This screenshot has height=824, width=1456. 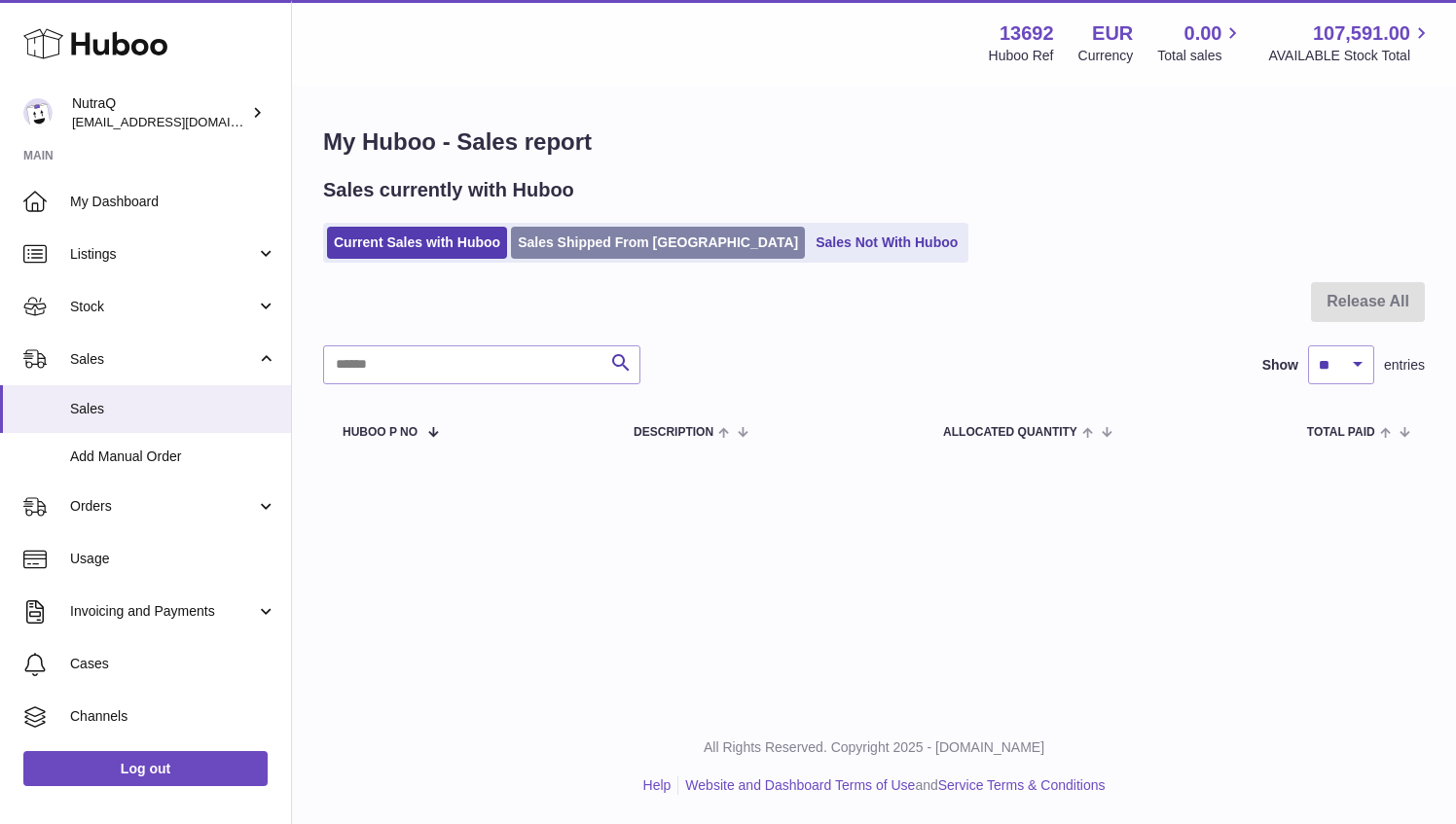 I want to click on a: Log out, so click(x=145, y=768).